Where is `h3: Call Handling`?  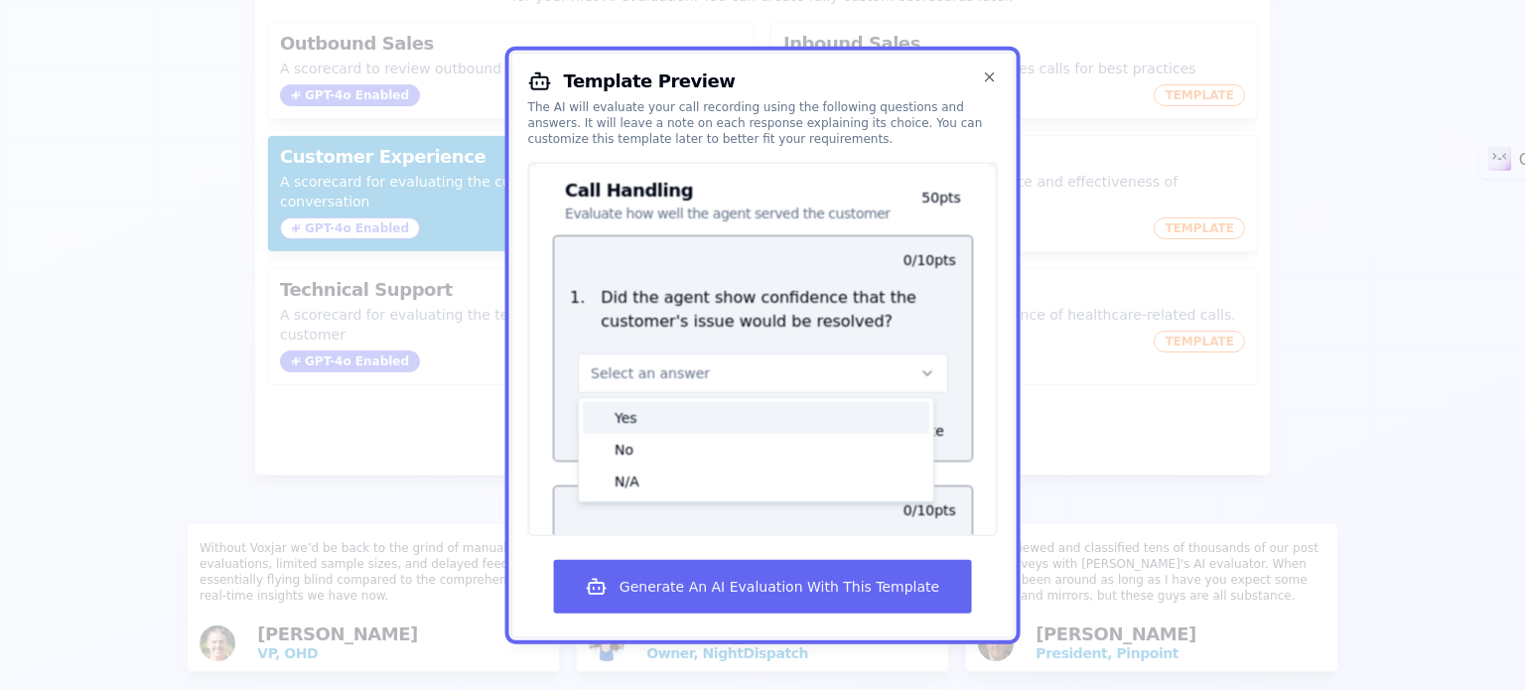 h3: Call Handling is located at coordinates (730, 202).